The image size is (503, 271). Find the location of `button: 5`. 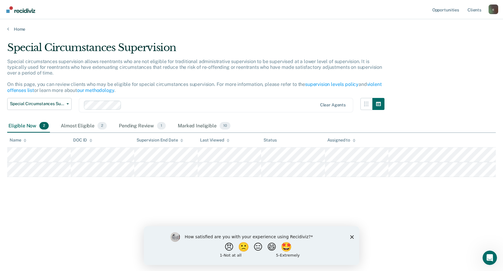

button: 5 is located at coordinates (143, 21).